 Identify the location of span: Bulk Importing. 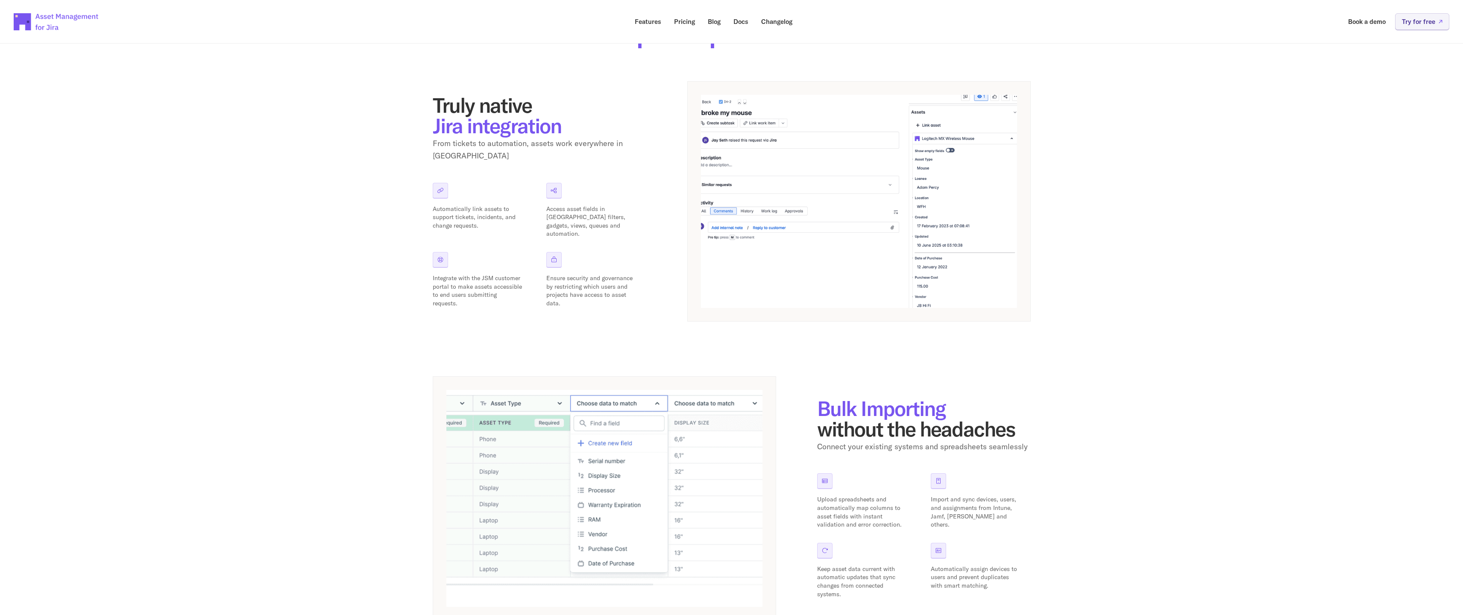
(881, 408).